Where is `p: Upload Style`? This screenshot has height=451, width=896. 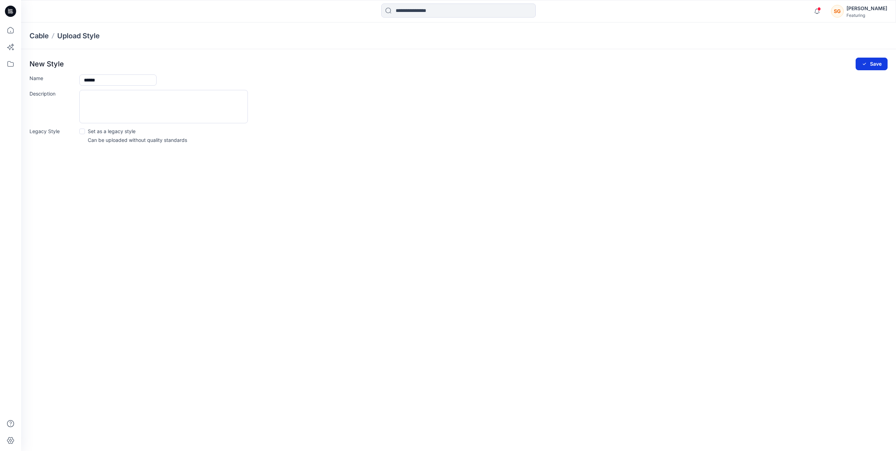 p: Upload Style is located at coordinates (78, 36).